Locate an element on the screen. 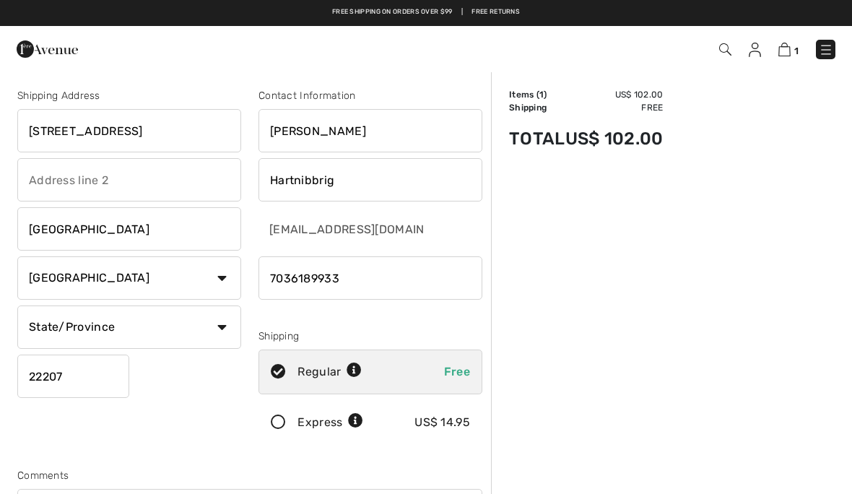 This screenshot has height=494, width=852. input: First name is located at coordinates (370, 131).